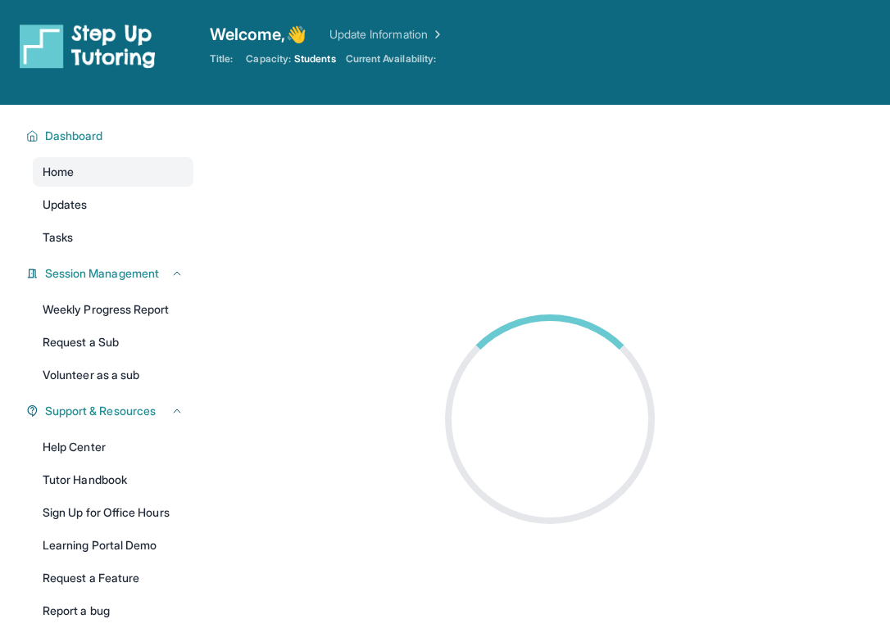 The width and height of the screenshot is (890, 628). I want to click on span: Tasks, so click(57, 238).